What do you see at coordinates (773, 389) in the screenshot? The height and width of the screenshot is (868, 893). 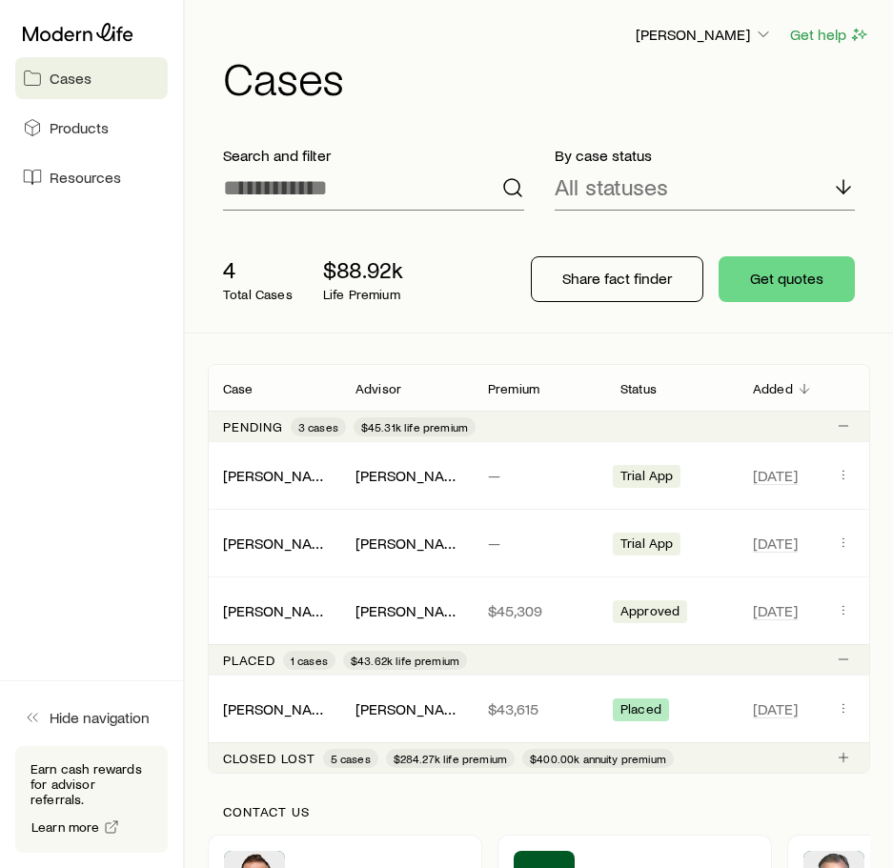 I see `p: Added` at bounding box center [773, 389].